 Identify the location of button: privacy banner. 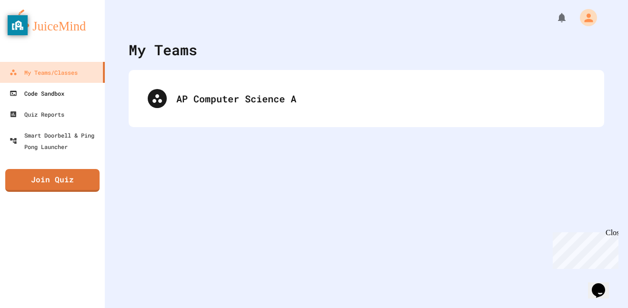
(18, 25).